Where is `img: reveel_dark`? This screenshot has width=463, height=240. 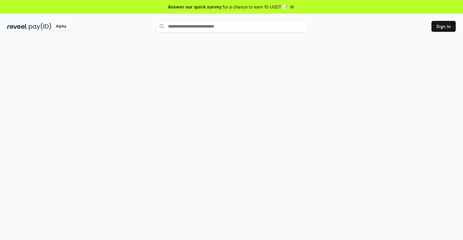 img: reveel_dark is located at coordinates (17, 26).